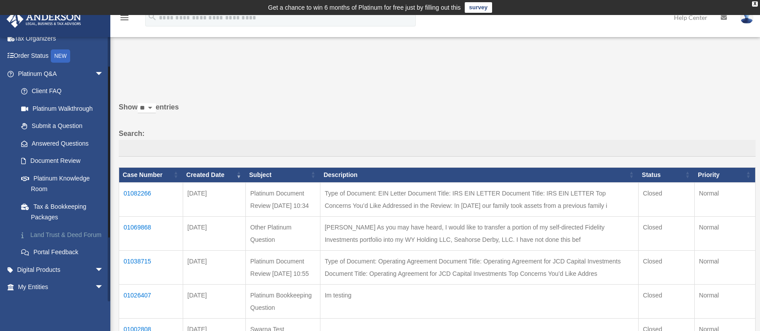 Image resolution: width=760 pixels, height=331 pixels. Describe the element at coordinates (724, 175) in the screenshot. I see `th: Priority: activate to sort column ascending` at that location.